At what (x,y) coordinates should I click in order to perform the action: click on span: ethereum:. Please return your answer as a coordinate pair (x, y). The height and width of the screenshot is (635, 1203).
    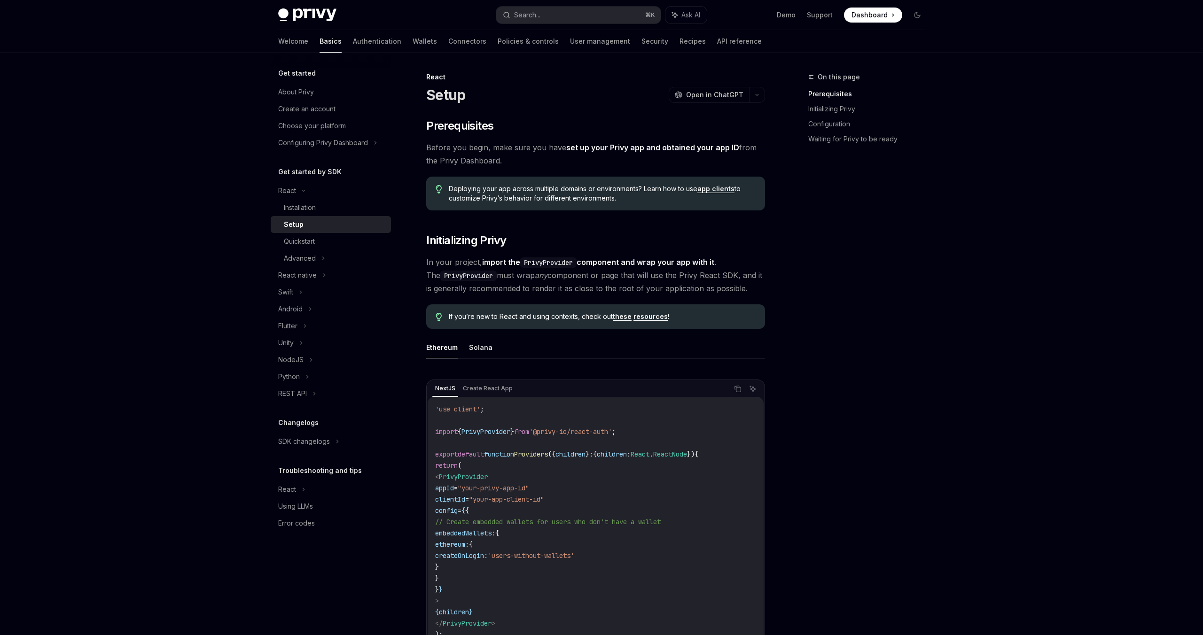
    Looking at the image, I should click on (452, 545).